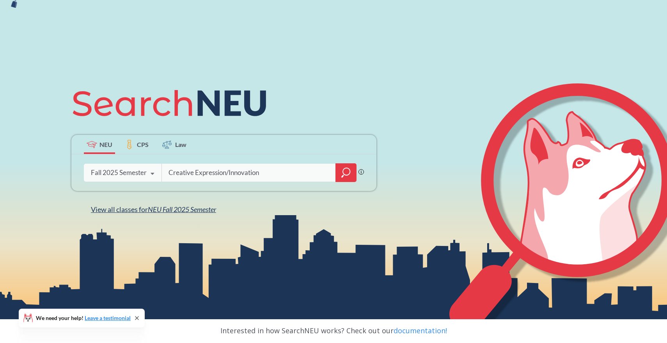  Describe the element at coordinates (180, 144) in the screenshot. I see `span: Law` at that location.